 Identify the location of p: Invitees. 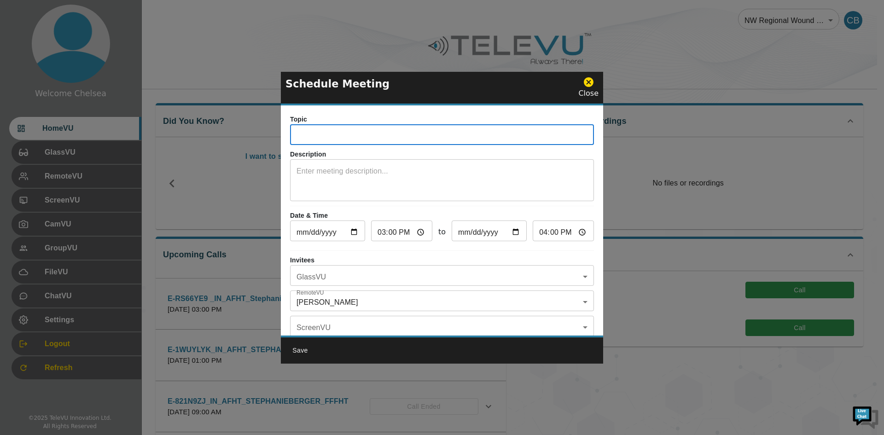
(442, 260).